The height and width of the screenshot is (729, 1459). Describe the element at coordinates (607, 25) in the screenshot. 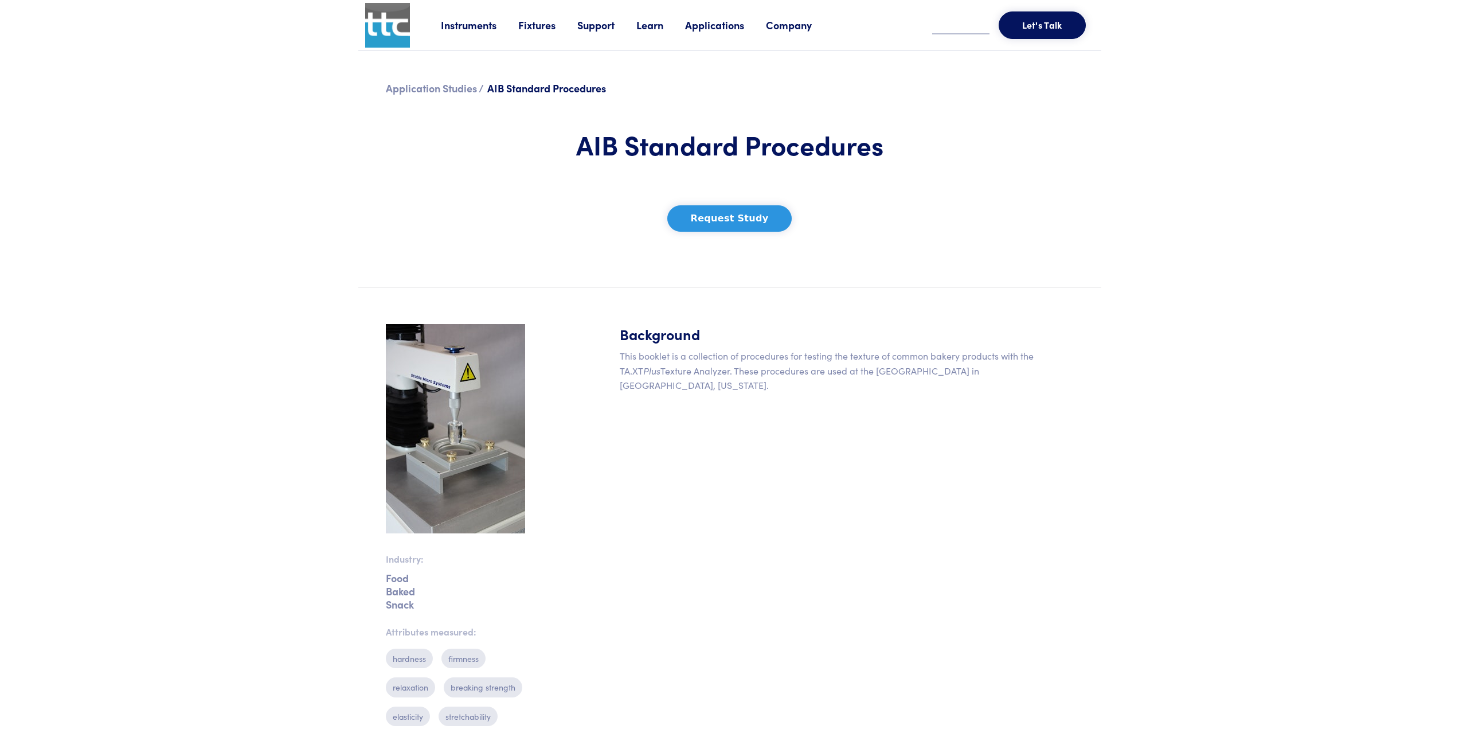

I see `a: Support` at that location.